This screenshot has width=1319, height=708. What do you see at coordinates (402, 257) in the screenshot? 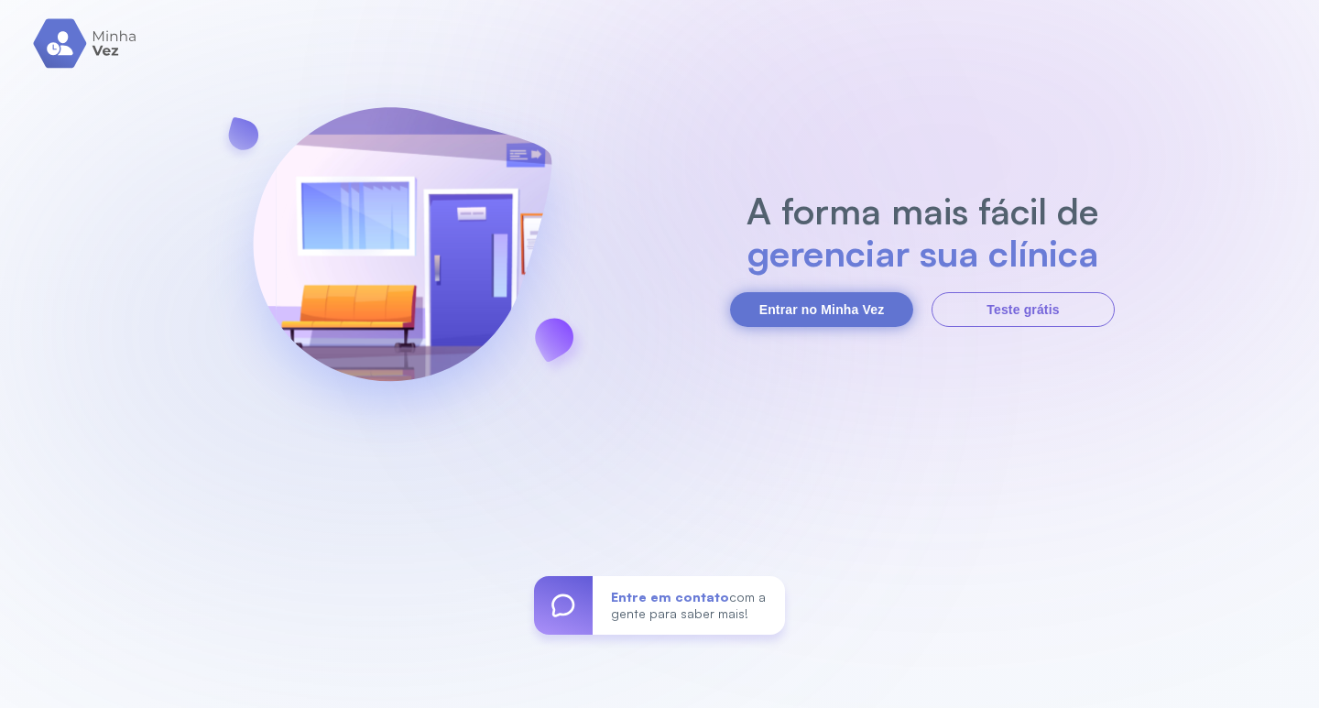
I see `img: banner-login.svg` at bounding box center [402, 257].